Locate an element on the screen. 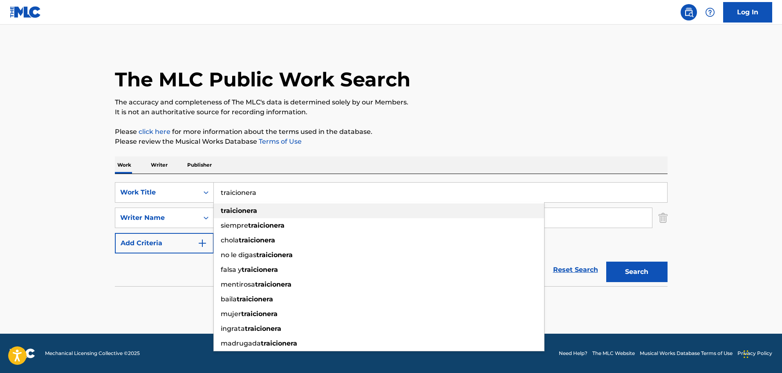 This screenshot has height=373, width=782. div: Work Title is located at coordinates (157, 192).